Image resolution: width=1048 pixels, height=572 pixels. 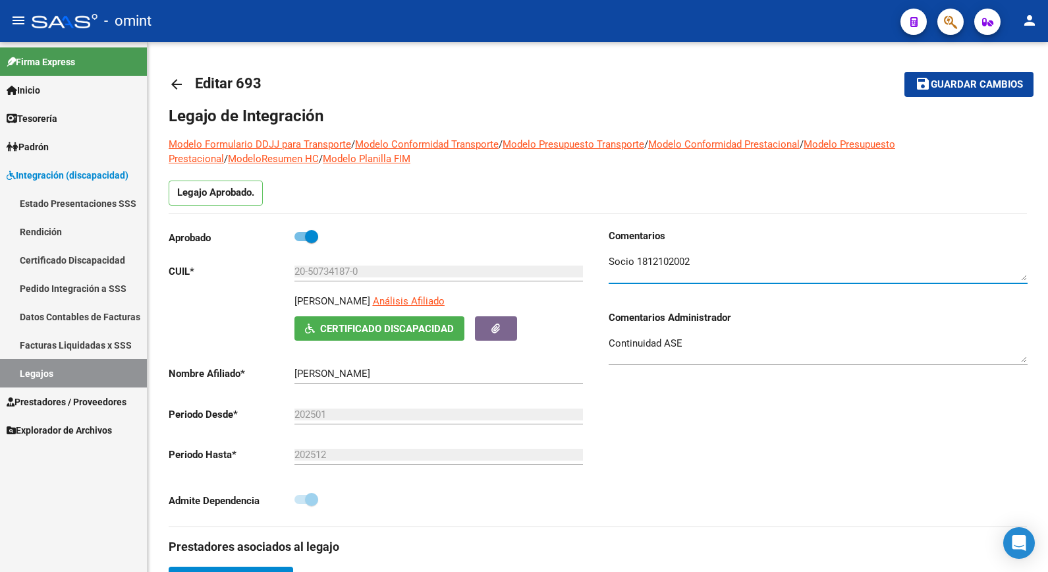 What do you see at coordinates (67, 175) in the screenshot?
I see `span: Integración (discapacidad)` at bounding box center [67, 175].